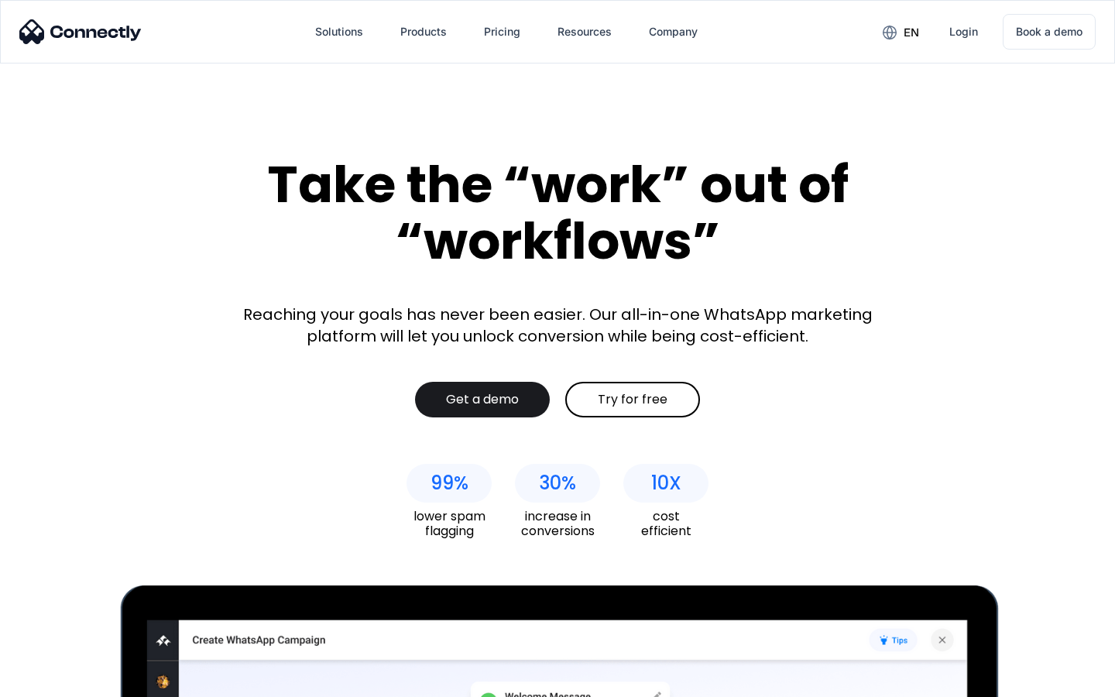  I want to click on div: Resources, so click(585, 32).